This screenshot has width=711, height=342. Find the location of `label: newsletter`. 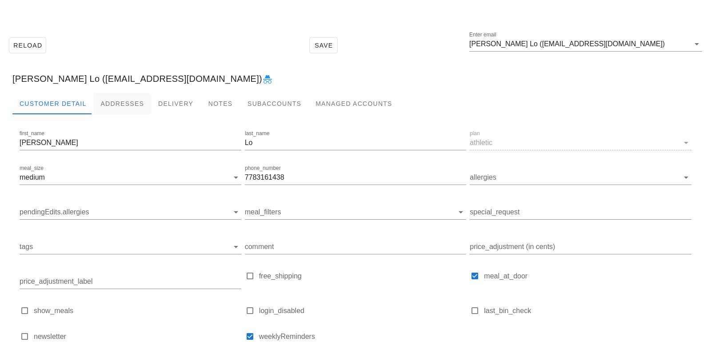

label: newsletter is located at coordinates (137, 336).